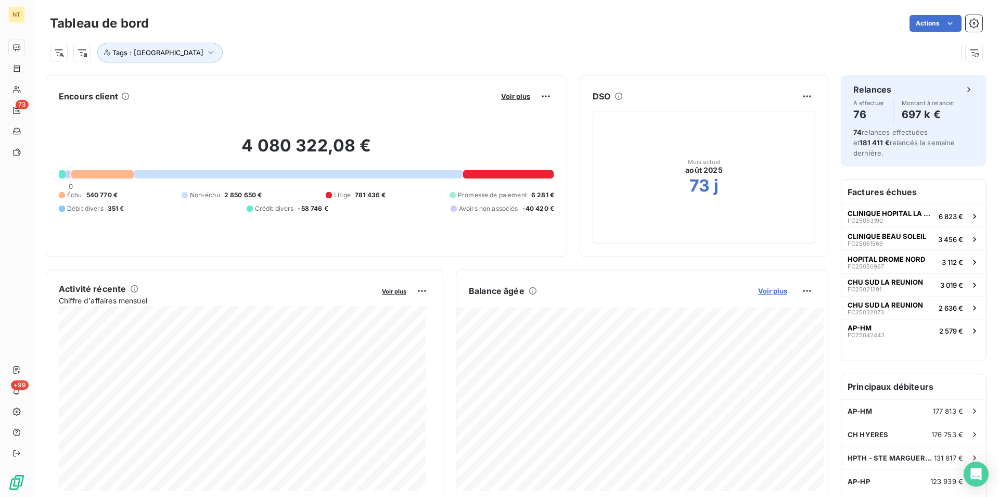 This screenshot has width=999, height=497. I want to click on span: 6 281 €, so click(543, 195).